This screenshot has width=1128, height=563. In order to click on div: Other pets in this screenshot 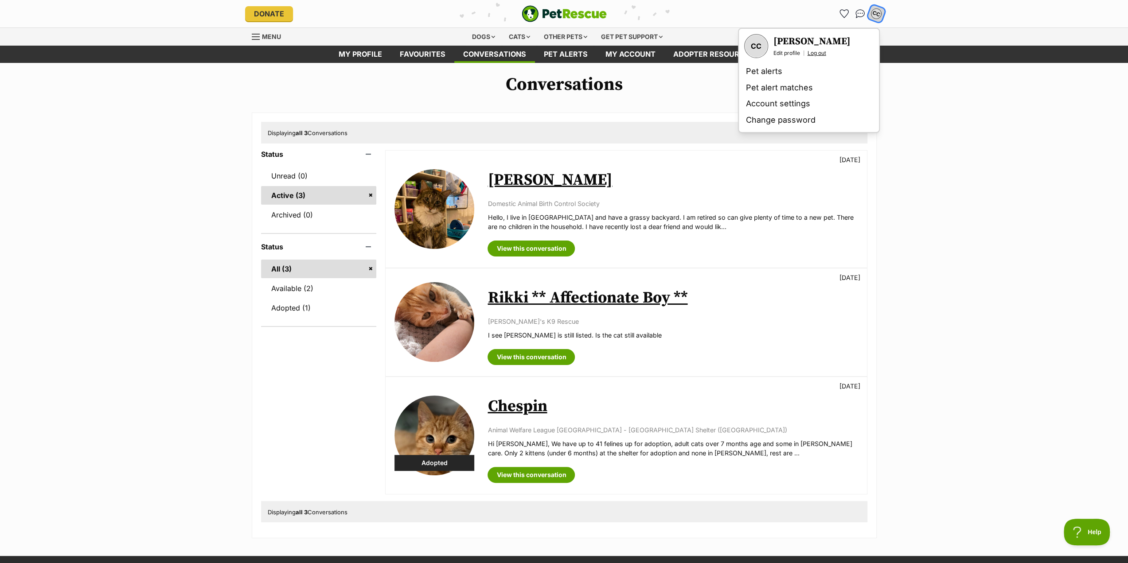, I will do `click(565, 37)`.